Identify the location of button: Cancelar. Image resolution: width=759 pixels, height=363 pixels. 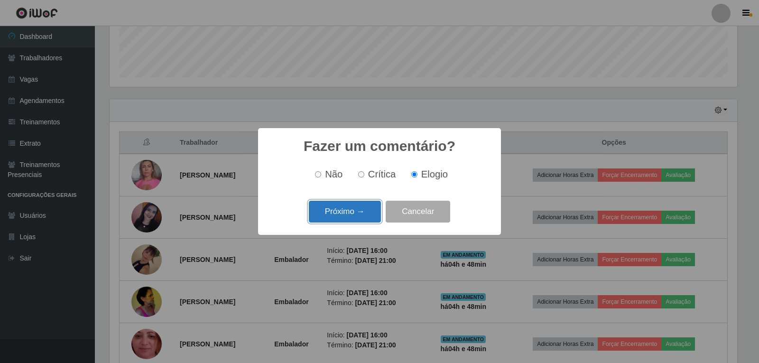
(418, 212).